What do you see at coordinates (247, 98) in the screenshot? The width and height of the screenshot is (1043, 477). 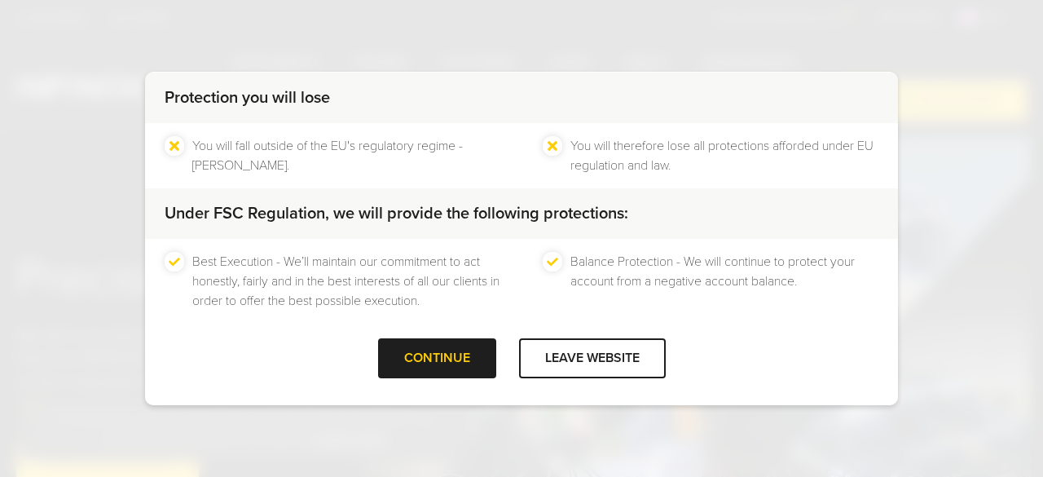 I see `strong: Protection you will lose` at bounding box center [247, 98].